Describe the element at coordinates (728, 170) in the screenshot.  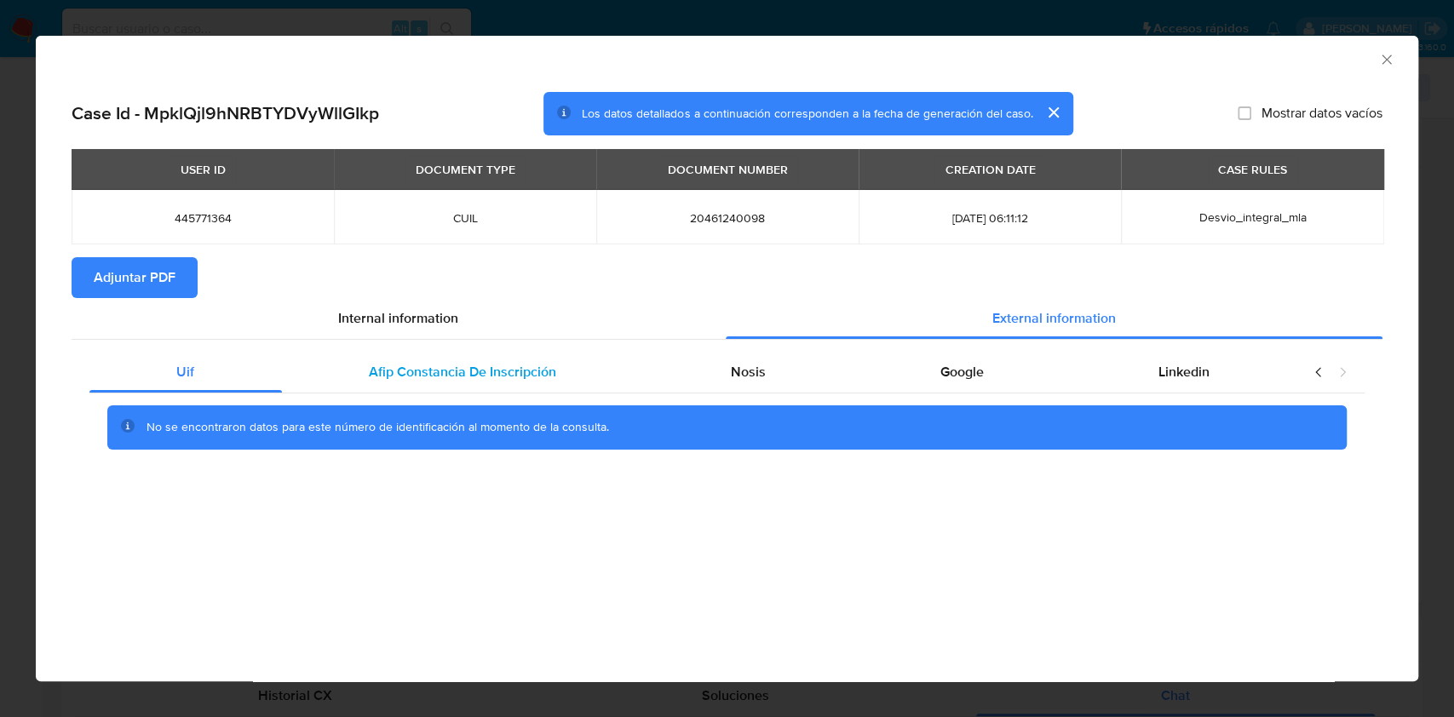
I see `div: DOCUMENT NUMBER` at that location.